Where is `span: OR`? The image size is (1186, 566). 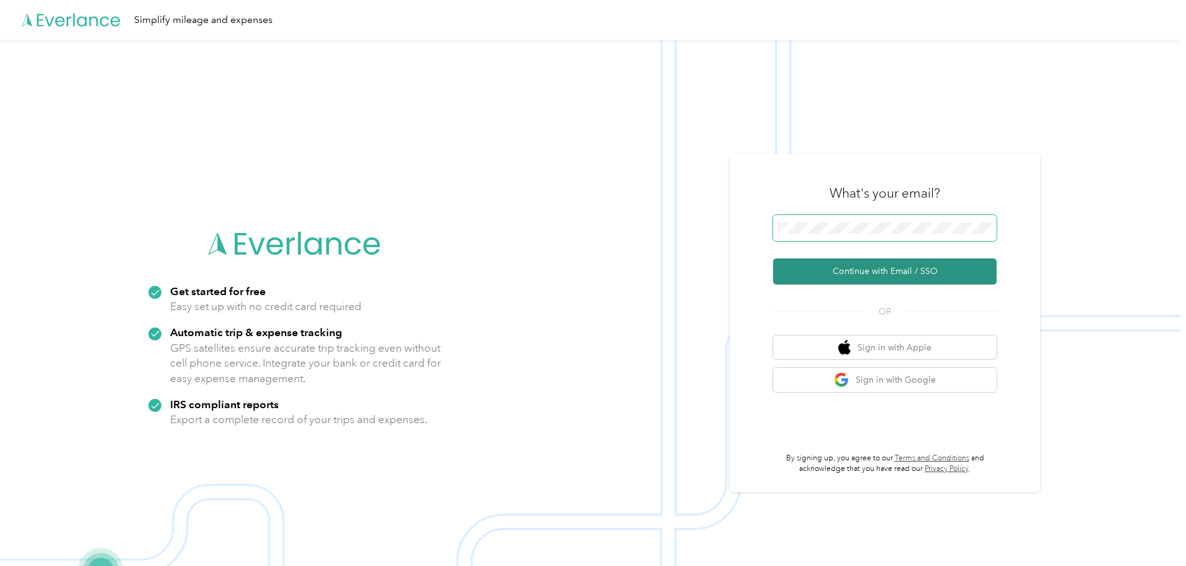 span: OR is located at coordinates (885, 311).